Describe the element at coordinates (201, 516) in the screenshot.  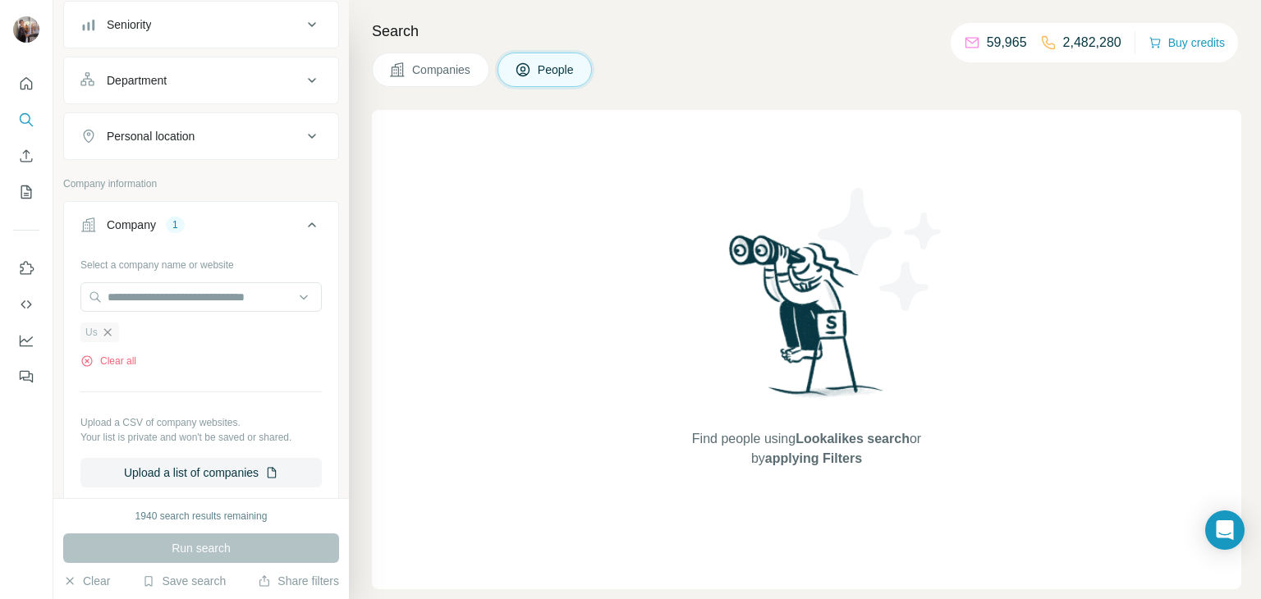
I see `div: 1940 search results remaining` at that location.